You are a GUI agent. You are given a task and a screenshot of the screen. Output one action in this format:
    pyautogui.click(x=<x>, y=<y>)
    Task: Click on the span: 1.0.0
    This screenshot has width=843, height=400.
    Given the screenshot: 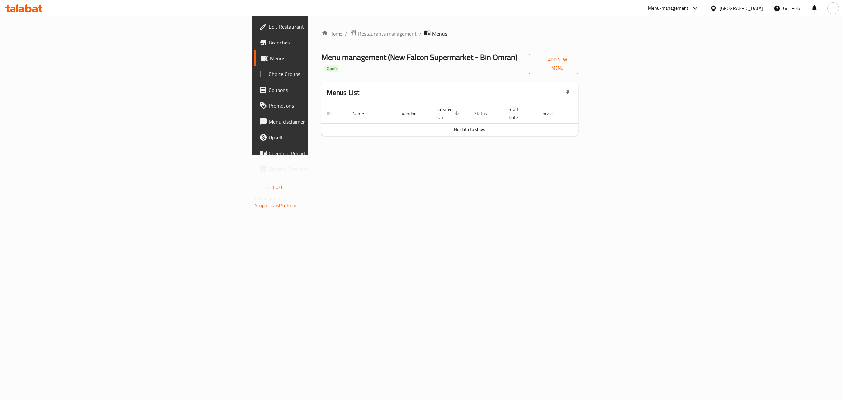 What is the action you would take?
    pyautogui.click(x=277, y=187)
    